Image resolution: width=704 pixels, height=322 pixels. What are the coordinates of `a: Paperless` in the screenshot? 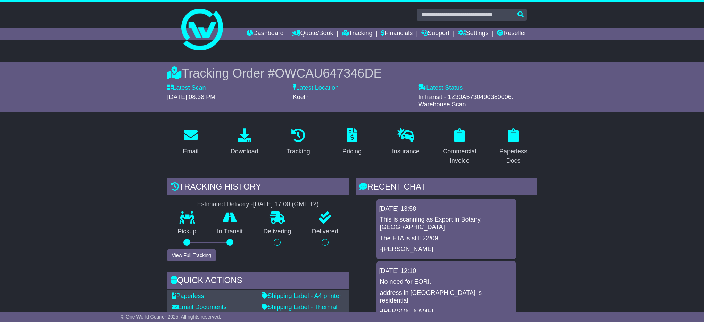 It's located at (188, 296).